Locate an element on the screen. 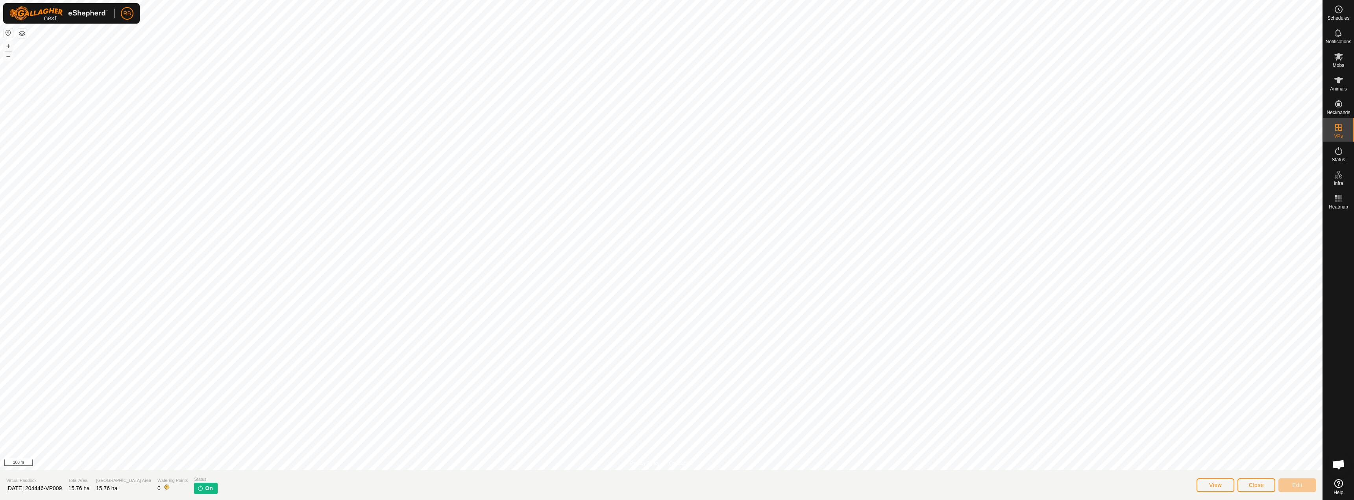  span: Infra is located at coordinates (1338, 183).